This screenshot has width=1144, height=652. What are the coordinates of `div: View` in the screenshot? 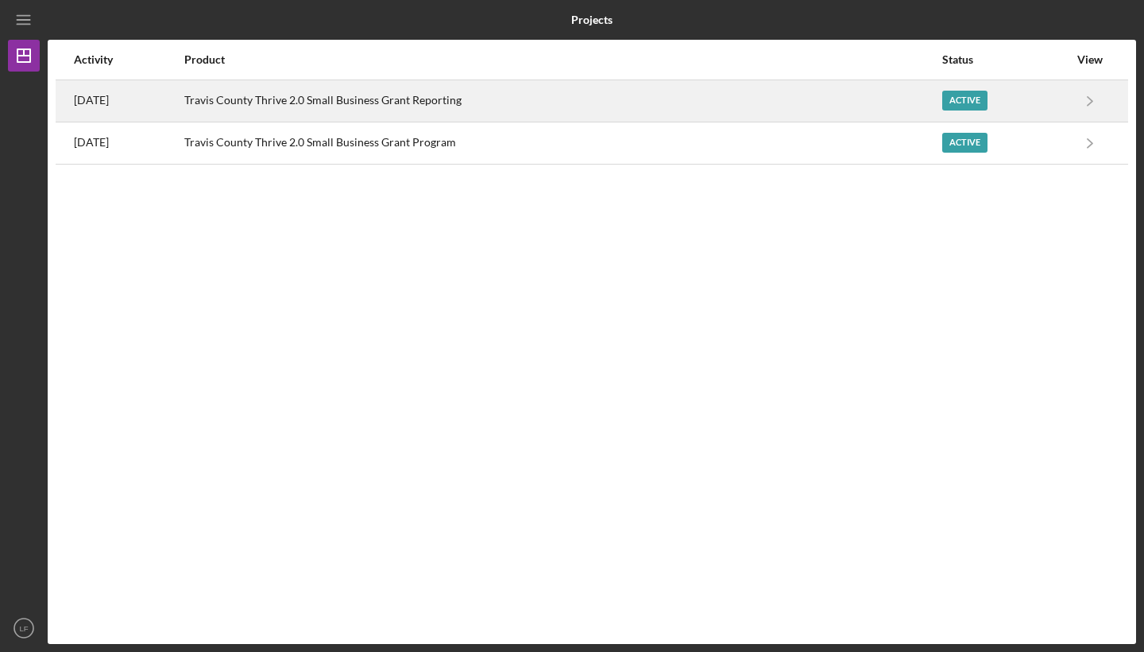 It's located at (1090, 60).